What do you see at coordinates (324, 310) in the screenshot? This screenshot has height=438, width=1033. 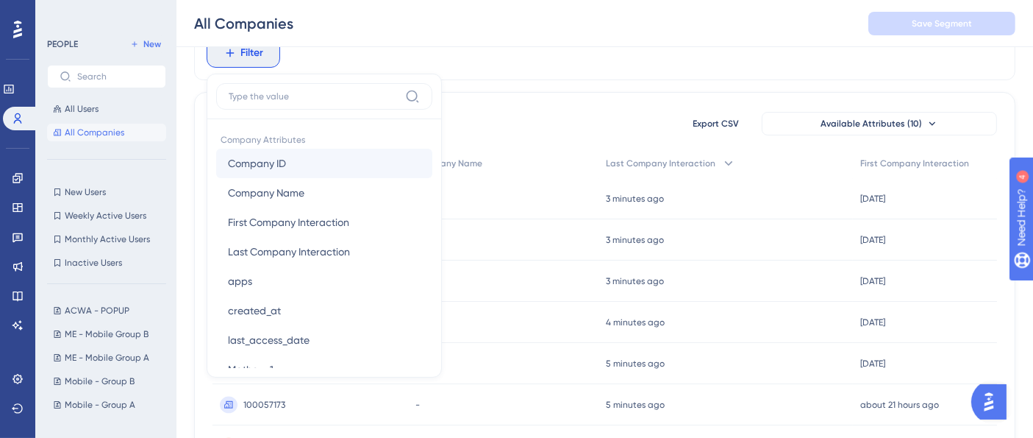 I see `button: created_at` at bounding box center [324, 310].